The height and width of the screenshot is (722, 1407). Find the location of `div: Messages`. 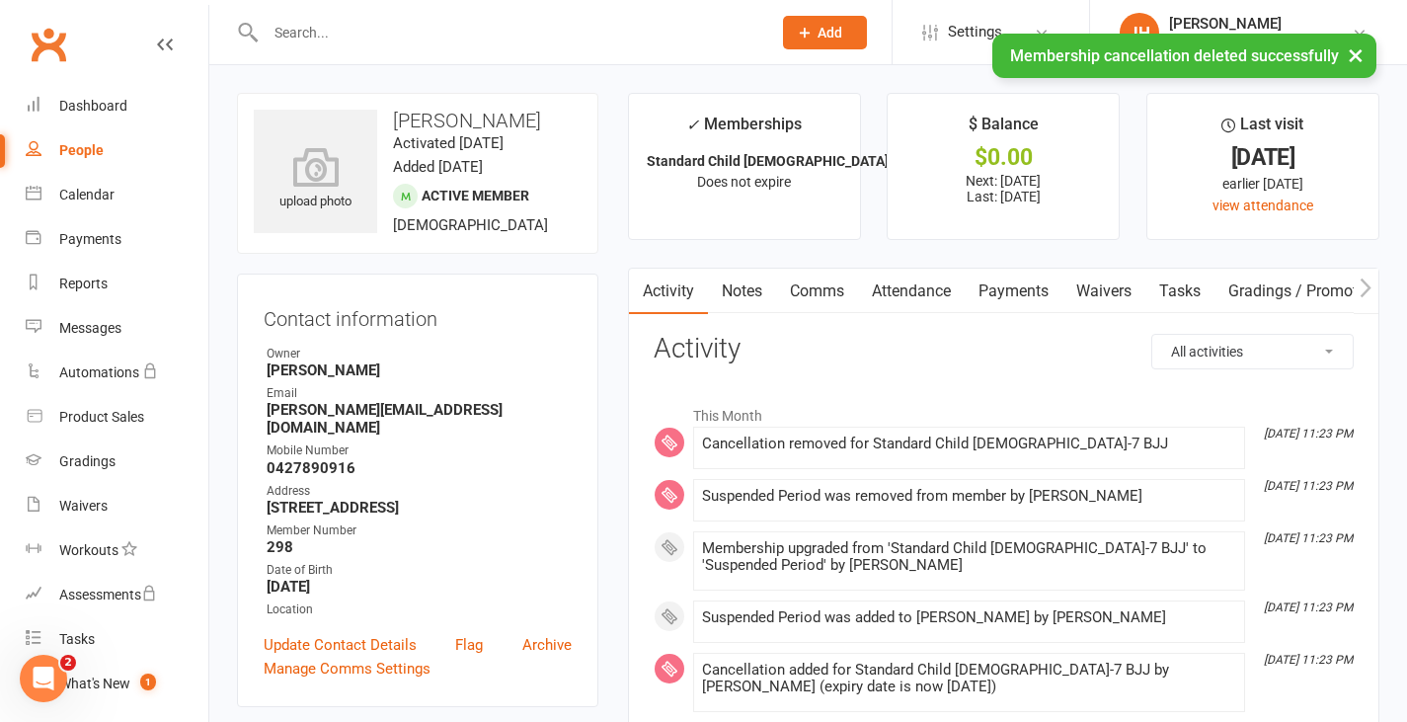

div: Messages is located at coordinates (90, 328).